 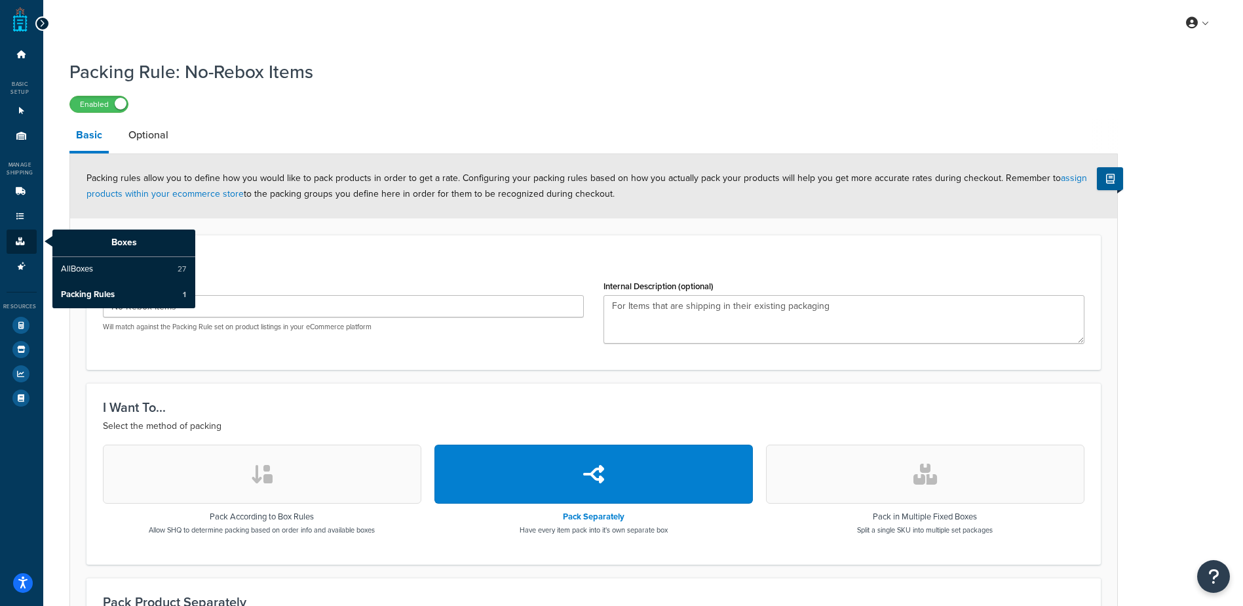 What do you see at coordinates (124, 243) in the screenshot?
I see `p: Boxes` at bounding box center [124, 243].